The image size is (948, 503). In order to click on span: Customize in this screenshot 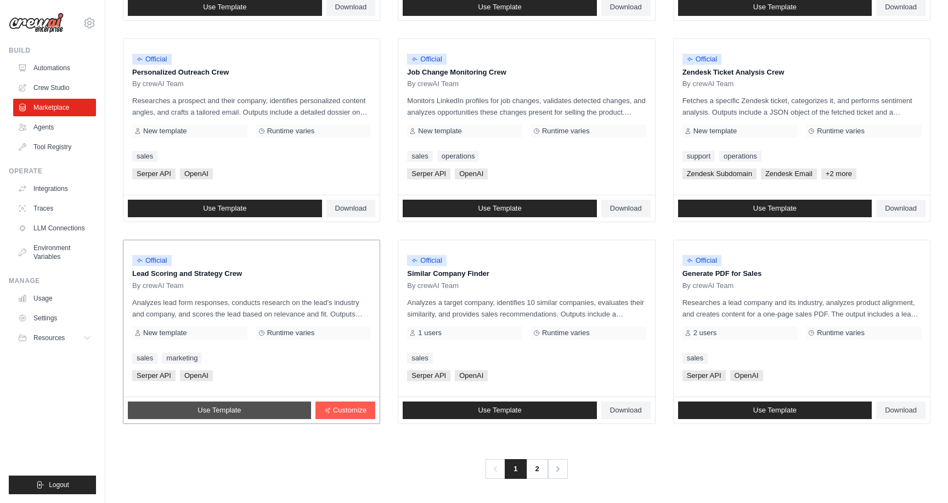, I will do `click(349, 410)`.